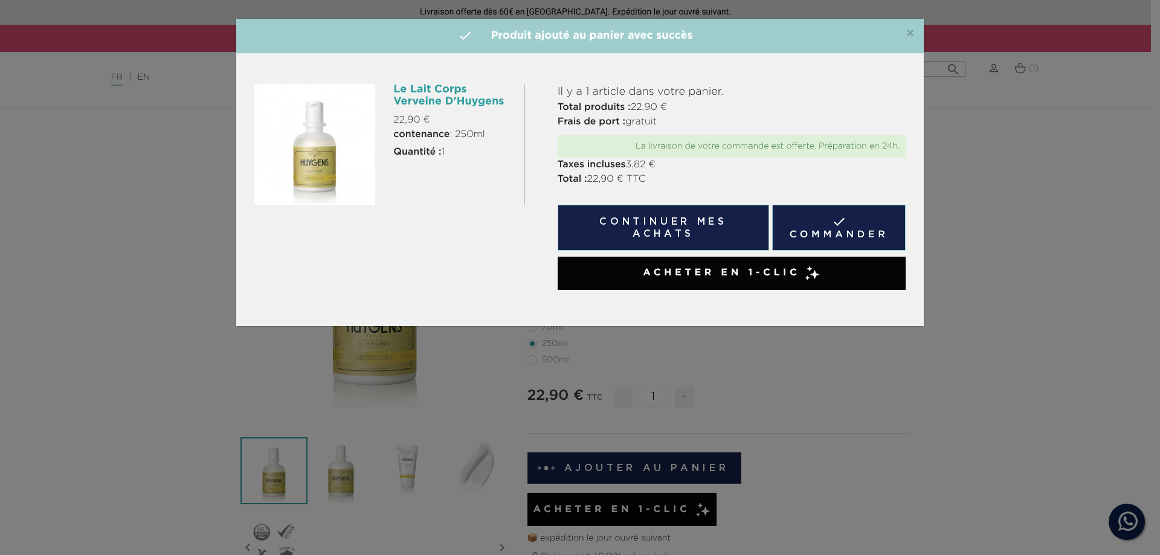 The image size is (1160, 555). Describe the element at coordinates (572, 179) in the screenshot. I see `strong: Total :` at that location.